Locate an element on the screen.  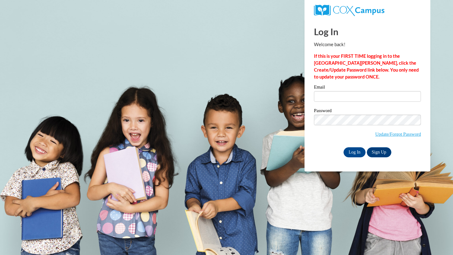
label: Email is located at coordinates (367, 88).